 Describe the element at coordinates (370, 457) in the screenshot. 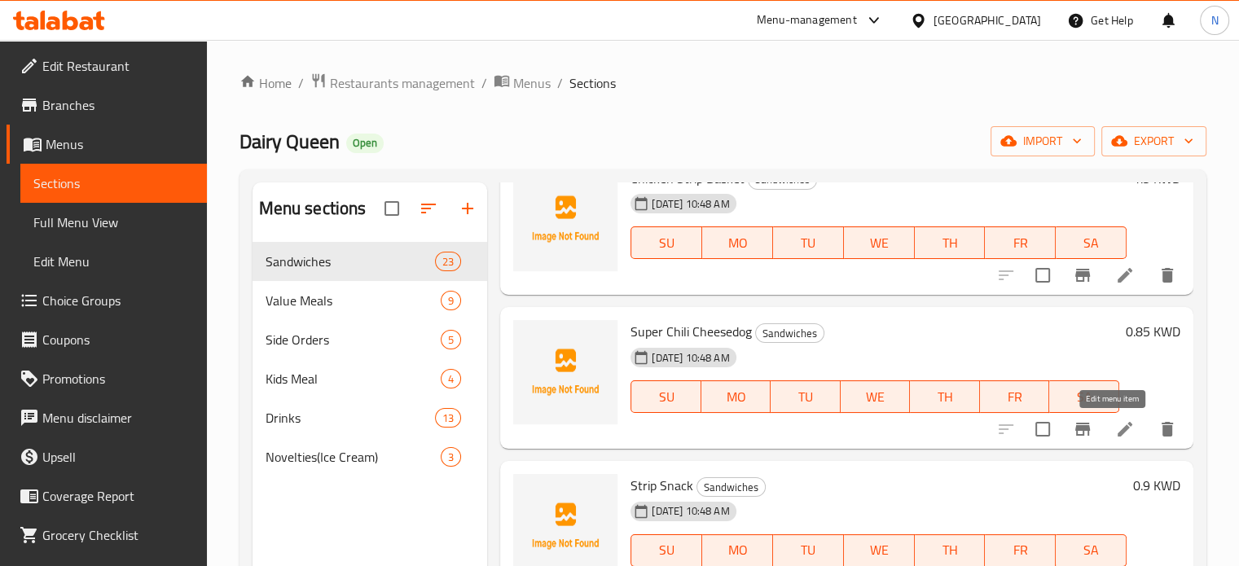

I see `div: Novelties(Ice Cream)3` at that location.